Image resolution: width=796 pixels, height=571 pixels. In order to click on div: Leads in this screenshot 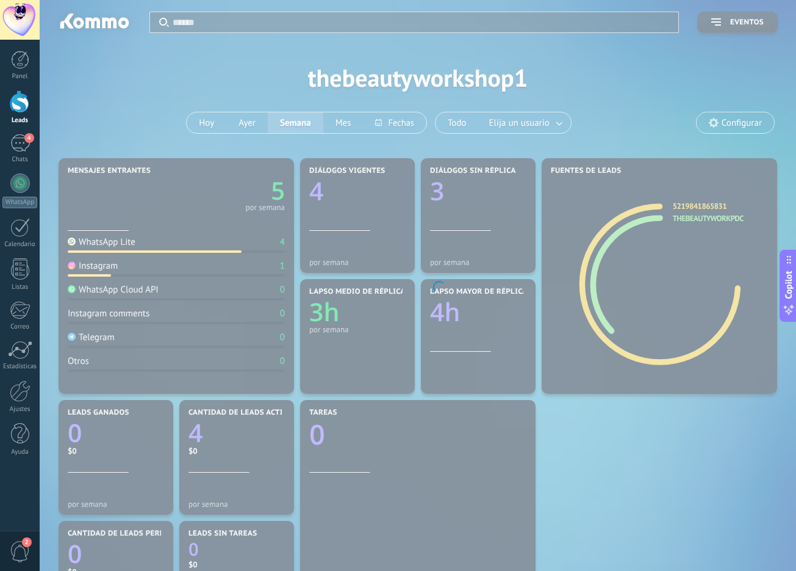, I will do `click(20, 120)`.